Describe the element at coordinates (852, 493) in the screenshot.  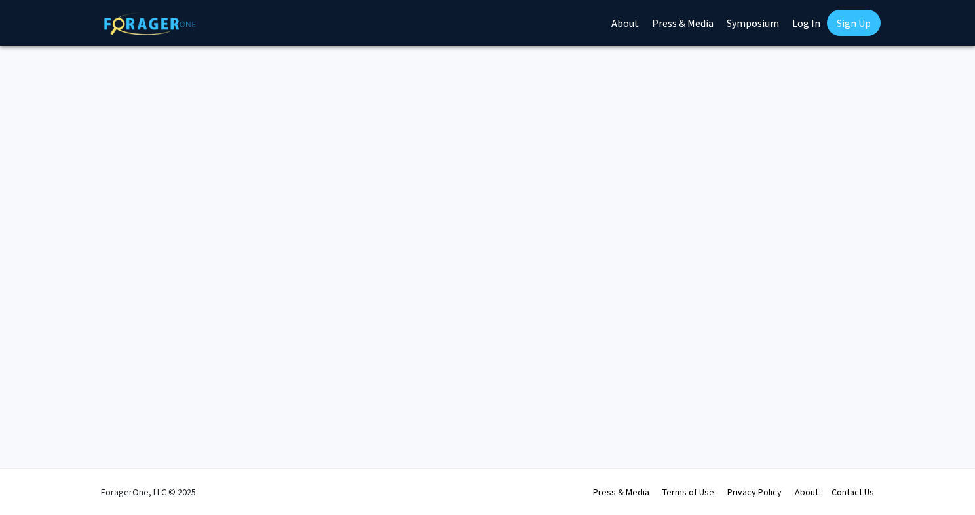
I see `a: Contact Us` at that location.